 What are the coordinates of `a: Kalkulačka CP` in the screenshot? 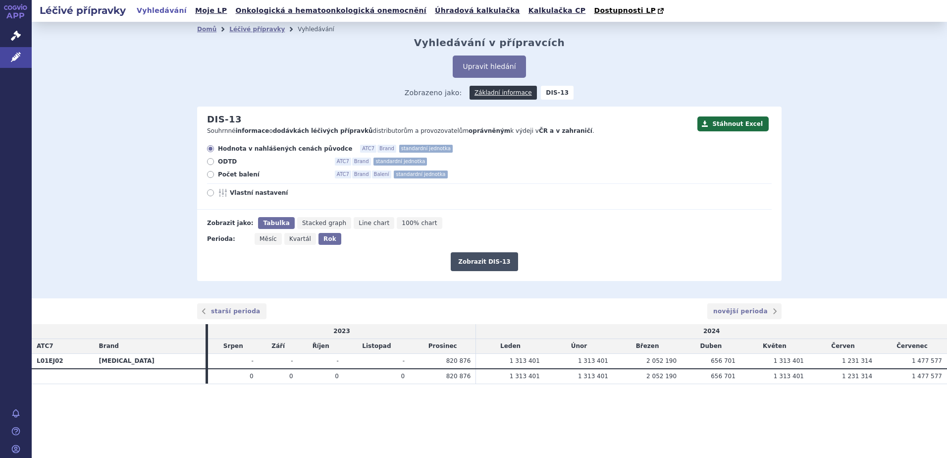 It's located at (557, 10).